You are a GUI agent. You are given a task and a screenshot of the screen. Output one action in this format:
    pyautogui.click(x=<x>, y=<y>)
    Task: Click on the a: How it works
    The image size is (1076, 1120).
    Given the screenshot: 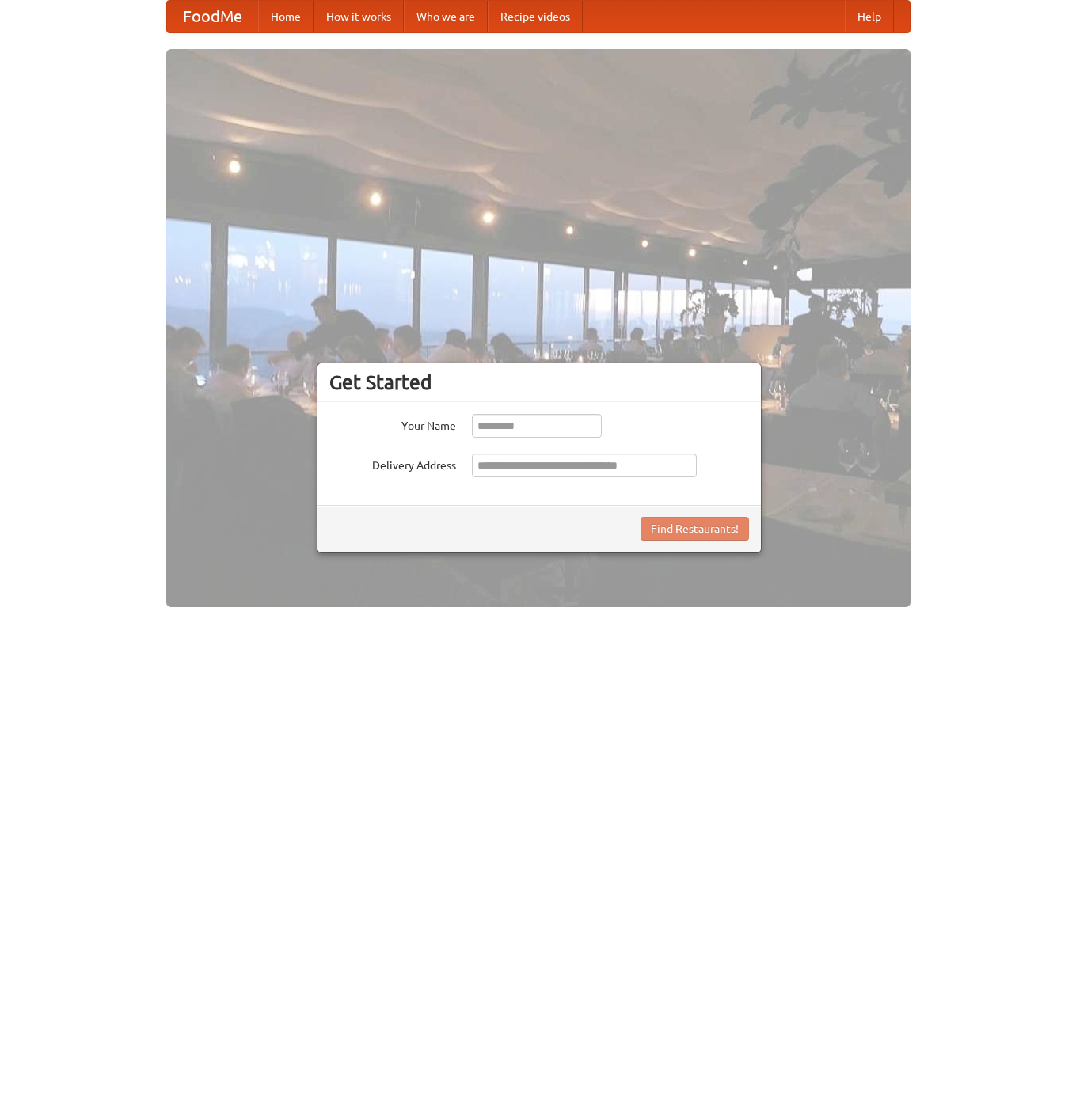 What is the action you would take?
    pyautogui.click(x=359, y=17)
    